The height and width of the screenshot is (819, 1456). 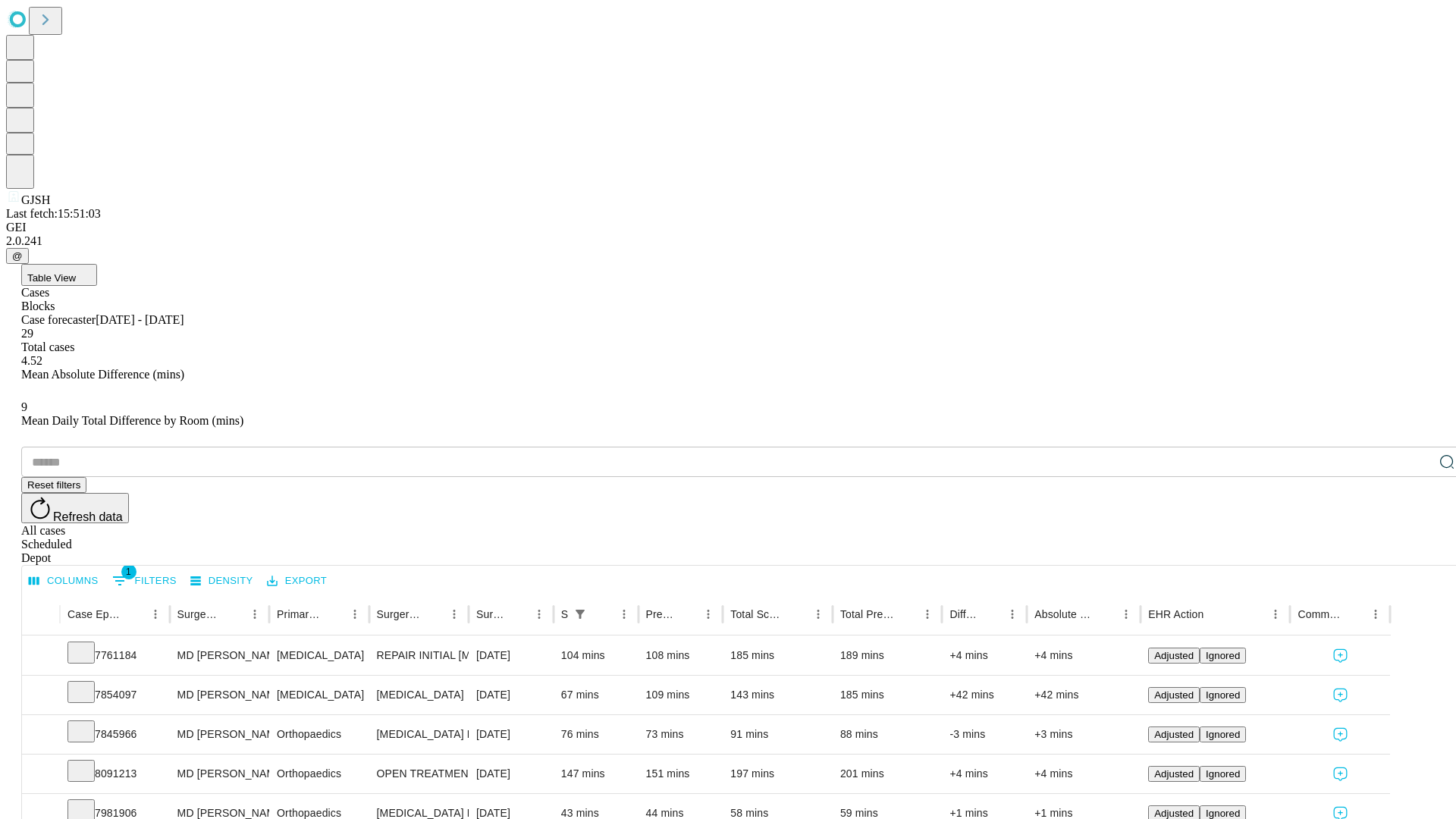 I want to click on div: 104 mins, so click(x=596, y=655).